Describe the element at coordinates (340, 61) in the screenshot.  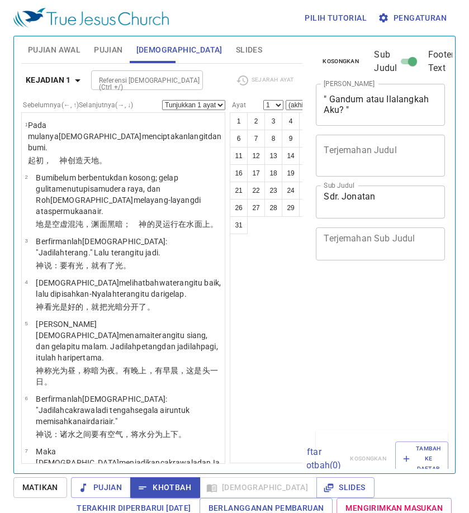
I see `span: Kosongkan` at that location.